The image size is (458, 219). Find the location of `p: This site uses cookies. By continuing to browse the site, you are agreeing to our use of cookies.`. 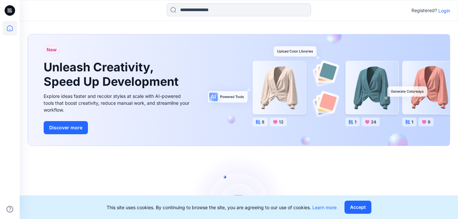

p: This site uses cookies. By continuing to browse the site, you are agreeing to our use of cookies. is located at coordinates (221, 208).